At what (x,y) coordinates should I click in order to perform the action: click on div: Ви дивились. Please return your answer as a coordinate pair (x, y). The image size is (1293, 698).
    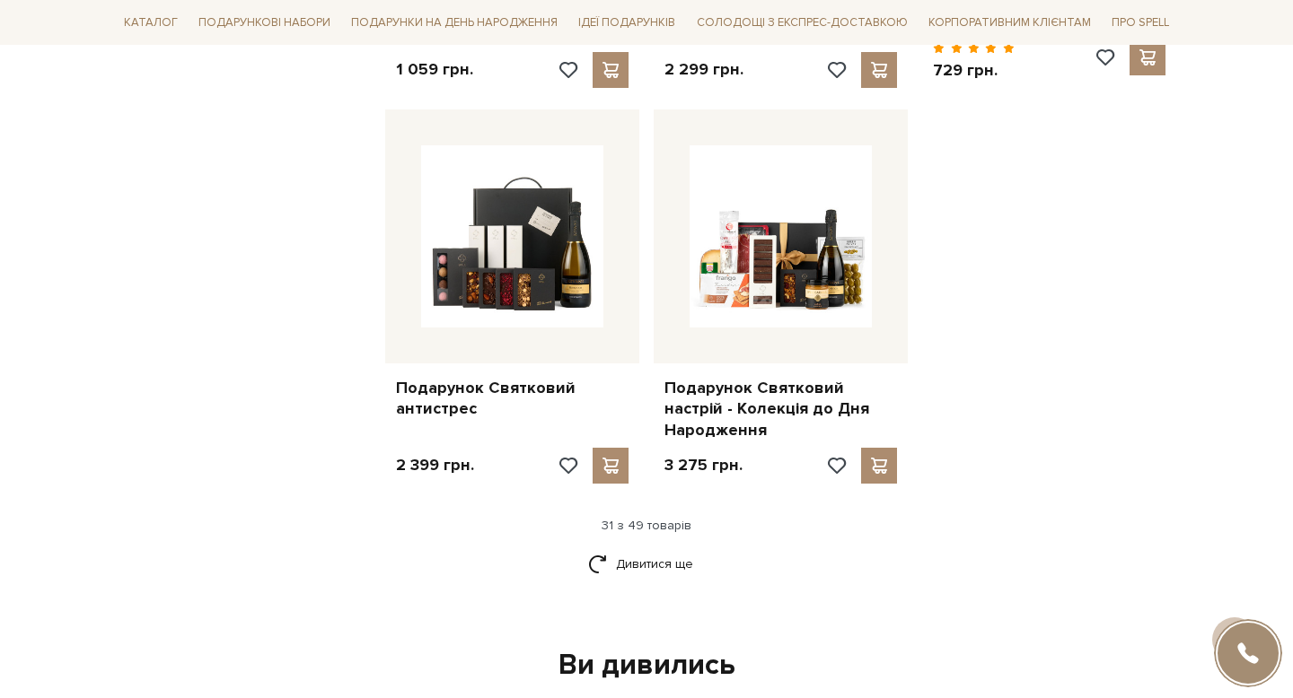
    Looking at the image, I should click on (646, 666).